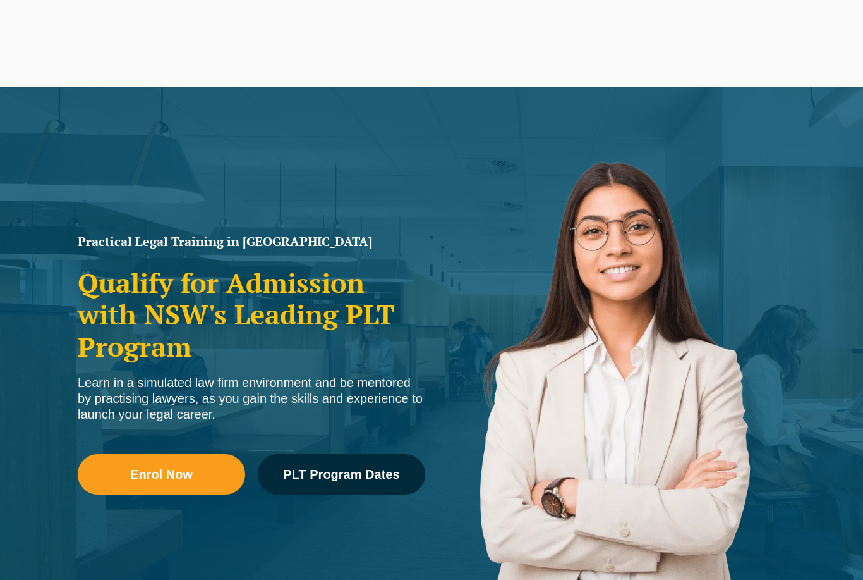 Image resolution: width=863 pixels, height=580 pixels. What do you see at coordinates (161, 474) in the screenshot?
I see `span: Enrol Now` at bounding box center [161, 474].